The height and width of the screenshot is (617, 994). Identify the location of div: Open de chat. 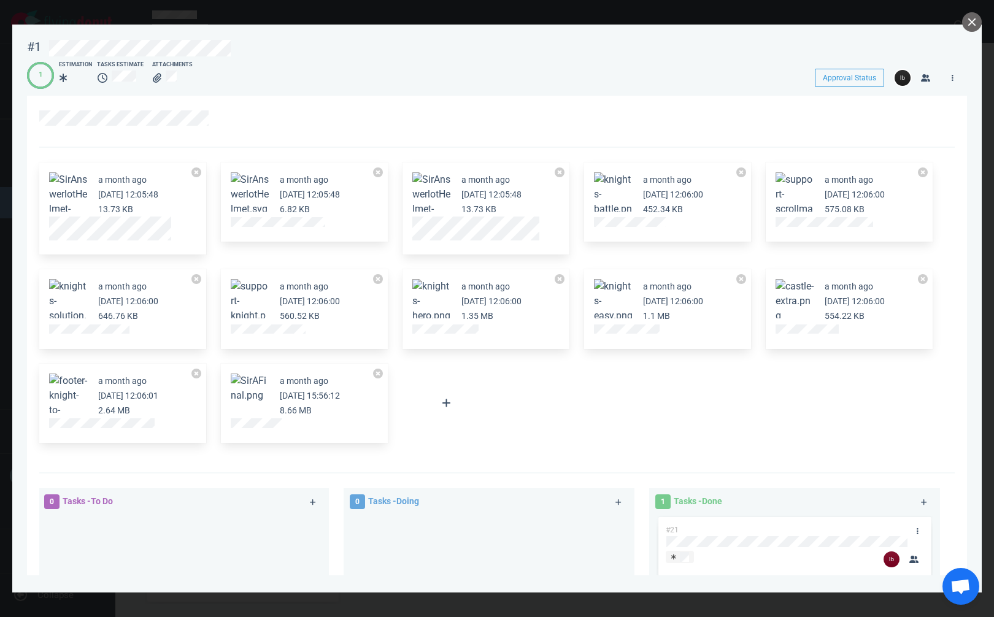
(961, 586).